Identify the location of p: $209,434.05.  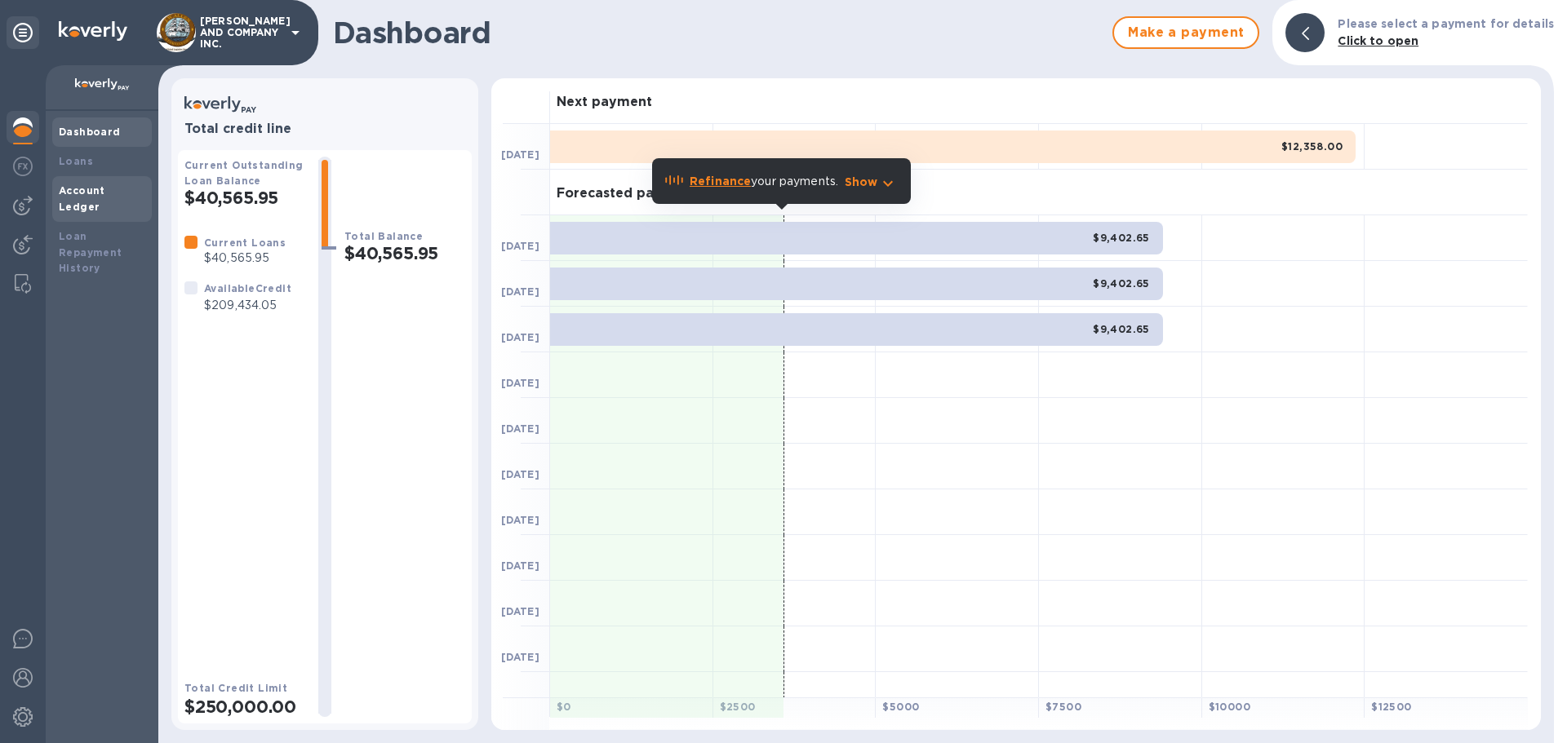
(247, 305).